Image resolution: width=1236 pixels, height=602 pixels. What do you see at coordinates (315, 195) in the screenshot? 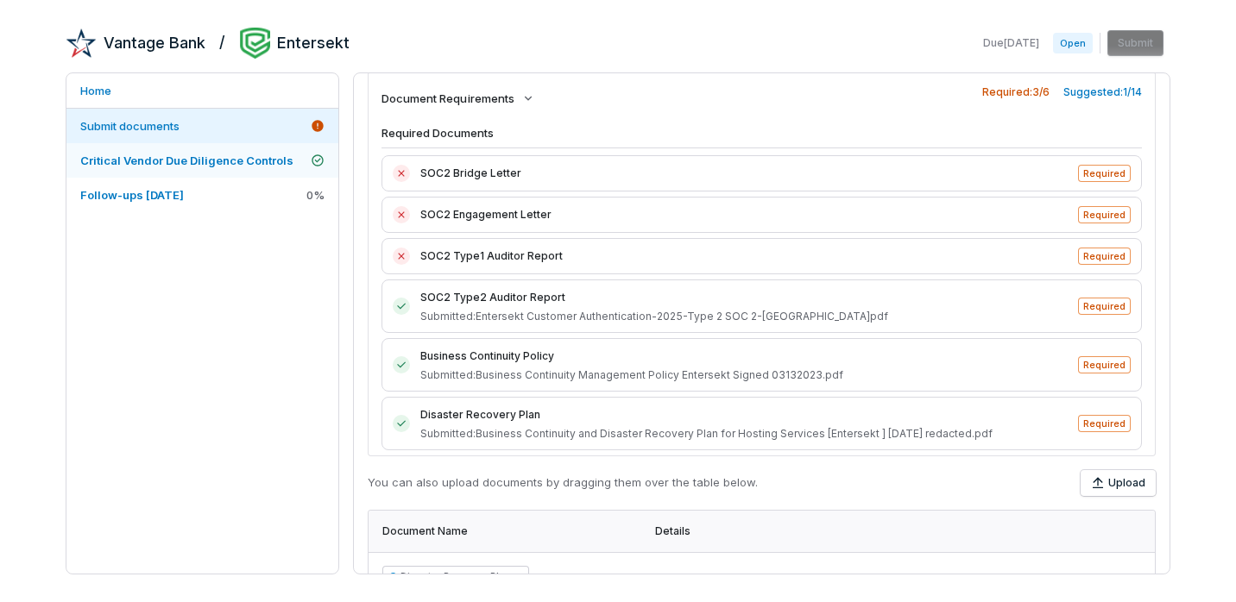
I see `span: 0 %` at bounding box center [315, 195].